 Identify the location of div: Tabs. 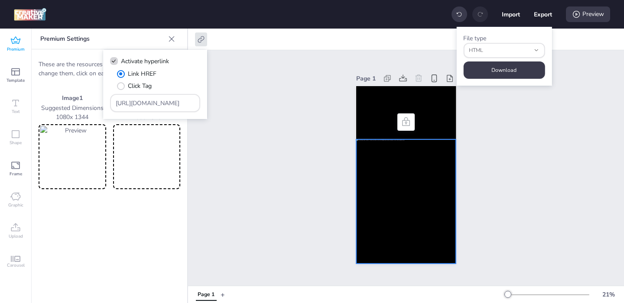
(206, 295).